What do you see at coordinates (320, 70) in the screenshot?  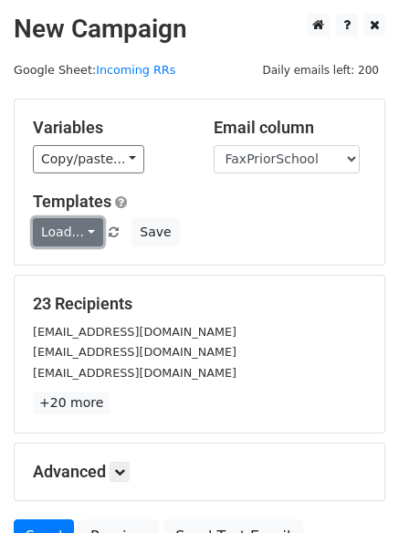 I see `span: Daily emails left: 200` at bounding box center [320, 70].